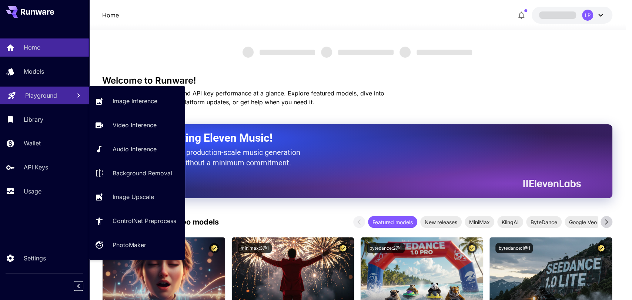 The image size is (632, 300). I want to click on h2: Now Supporting Eleven Music!, so click(348, 138).